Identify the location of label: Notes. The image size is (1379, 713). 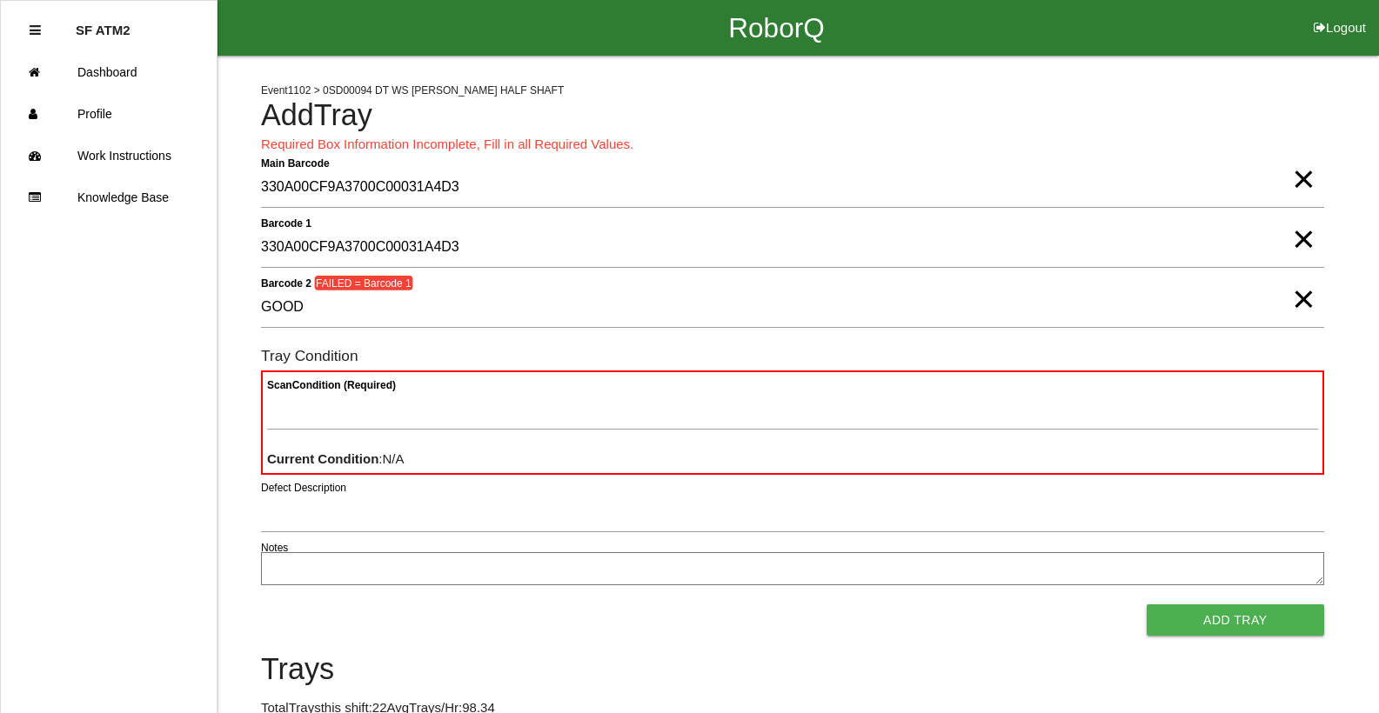
(274, 548).